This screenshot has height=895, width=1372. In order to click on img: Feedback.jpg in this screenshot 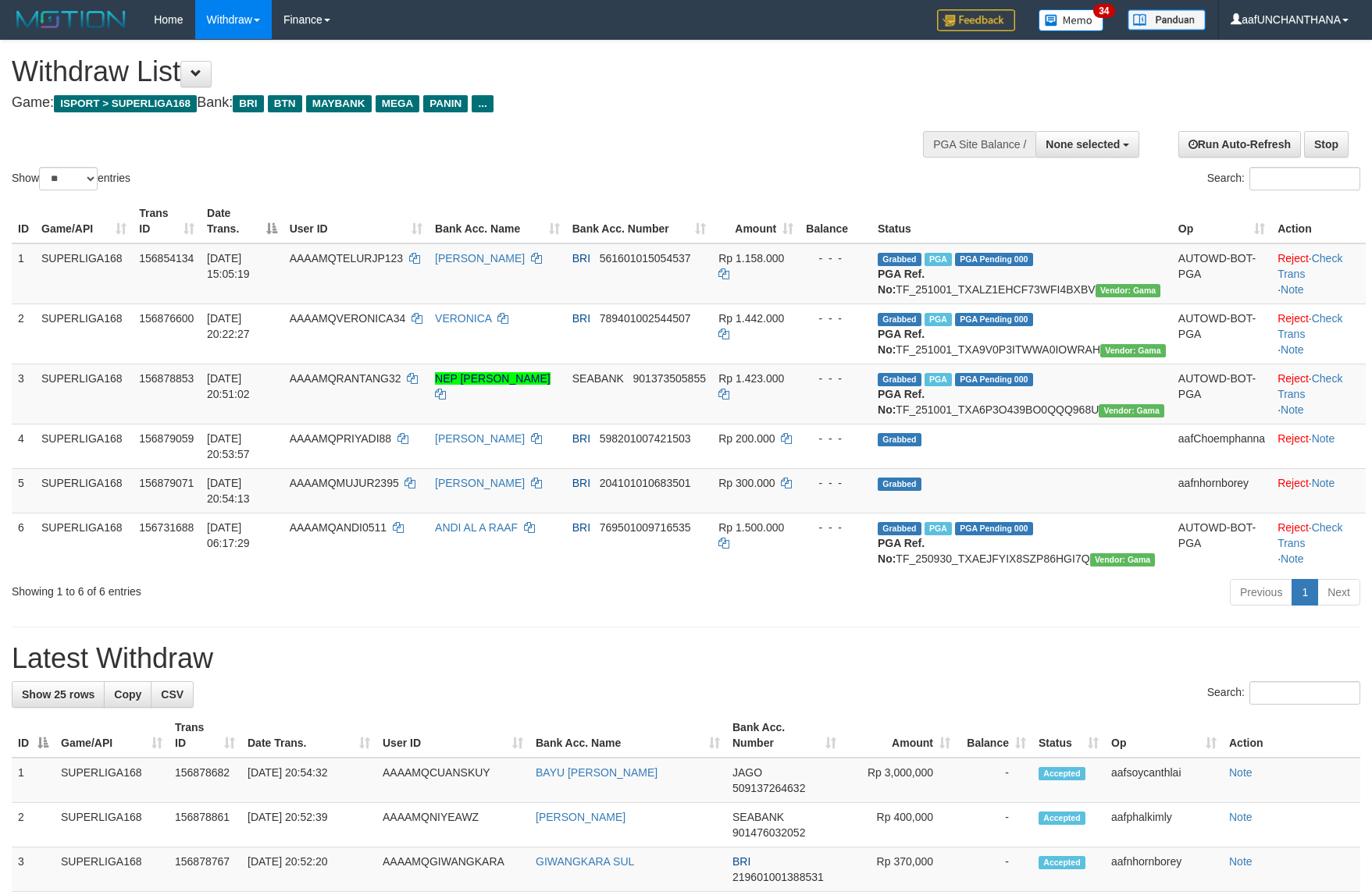, I will do `click(976, 20)`.